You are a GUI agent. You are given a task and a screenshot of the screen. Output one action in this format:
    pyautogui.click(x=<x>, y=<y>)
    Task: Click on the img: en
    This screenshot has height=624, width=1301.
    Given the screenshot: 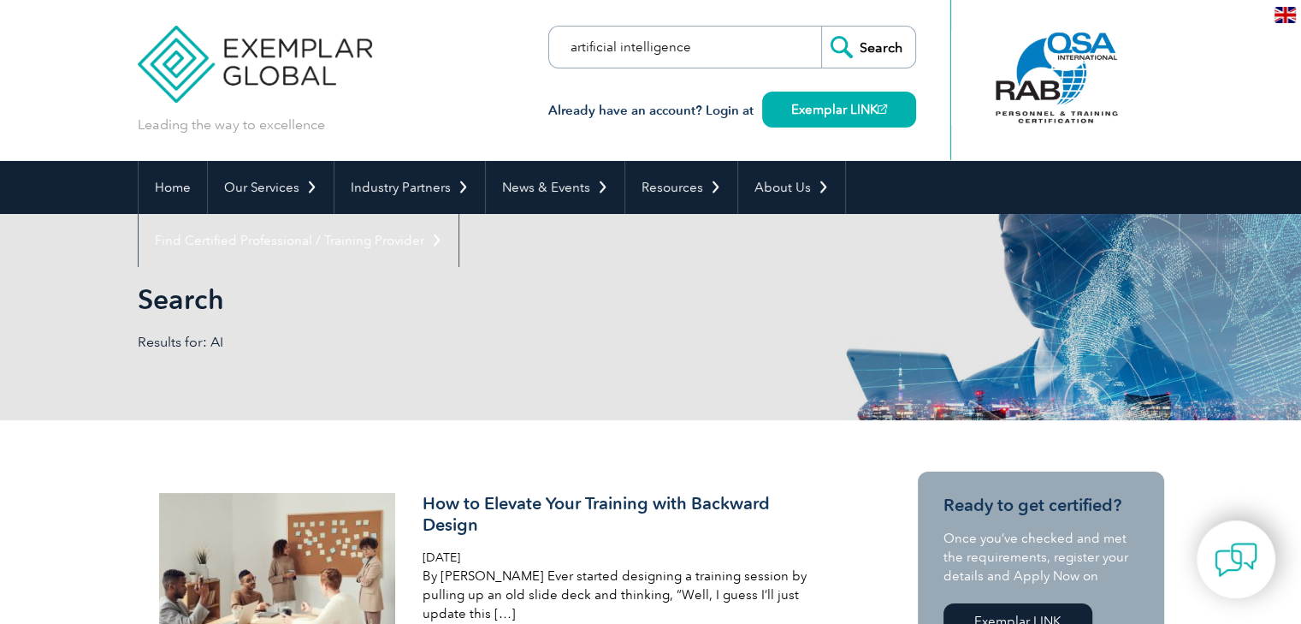 What is the action you would take?
    pyautogui.click(x=1285, y=15)
    